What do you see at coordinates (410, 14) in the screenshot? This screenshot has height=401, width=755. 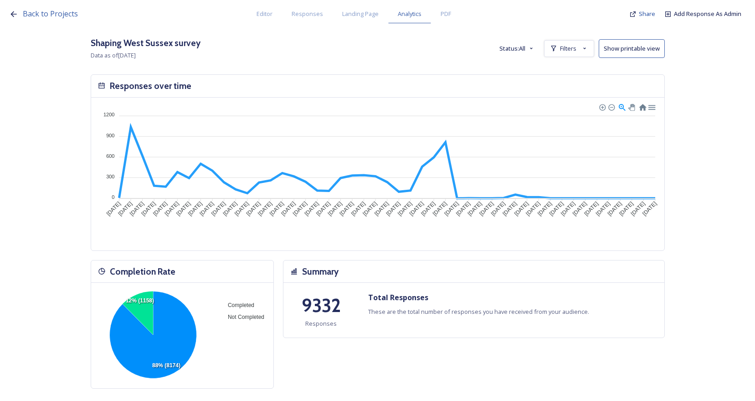 I see `span: Analytics` at bounding box center [410, 14].